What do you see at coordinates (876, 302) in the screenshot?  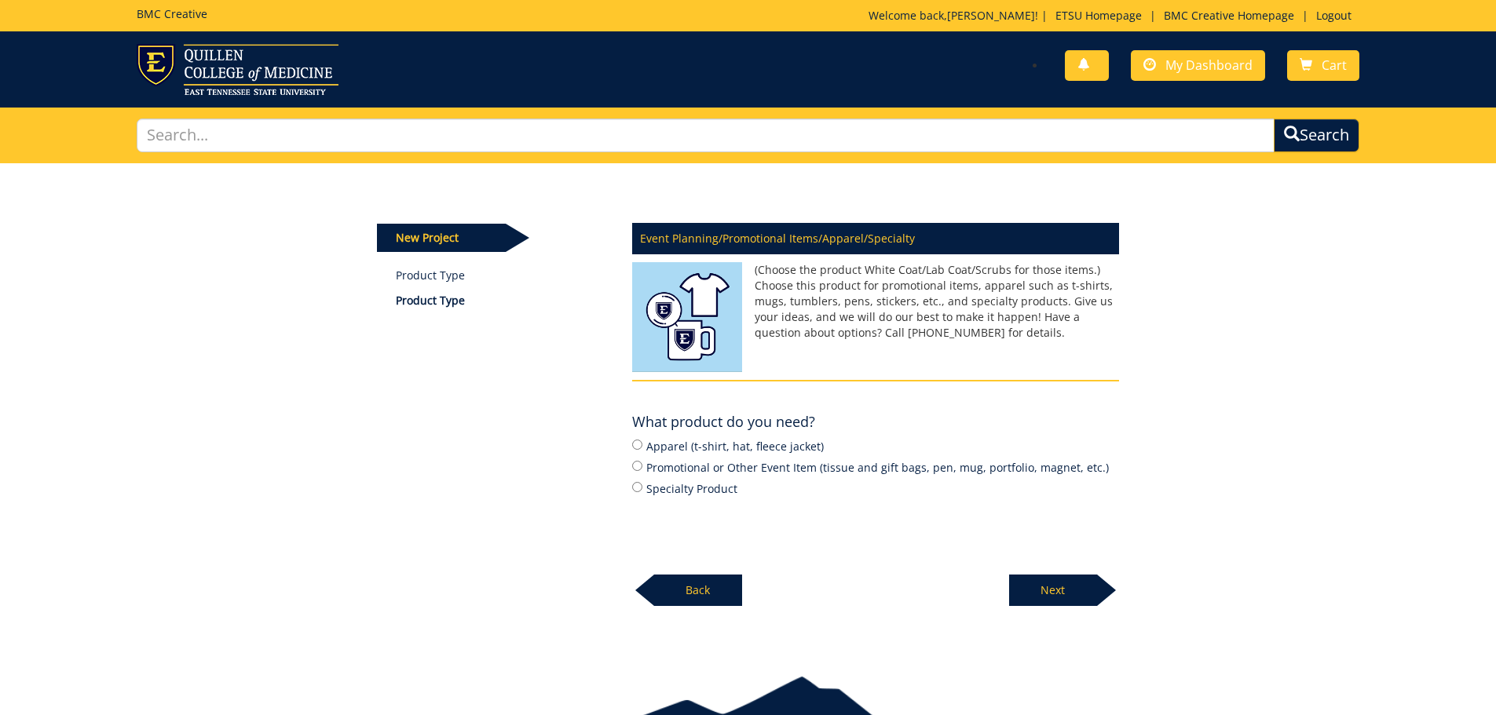 I see `p: (Choose the product White Coat/Lab Coat/Scrubs for those items.) Choose this product for promotio...` at bounding box center [876, 302].